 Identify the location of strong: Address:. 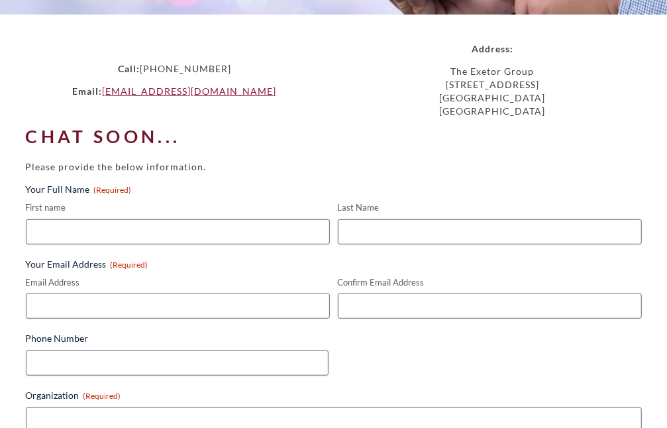
(492, 48).